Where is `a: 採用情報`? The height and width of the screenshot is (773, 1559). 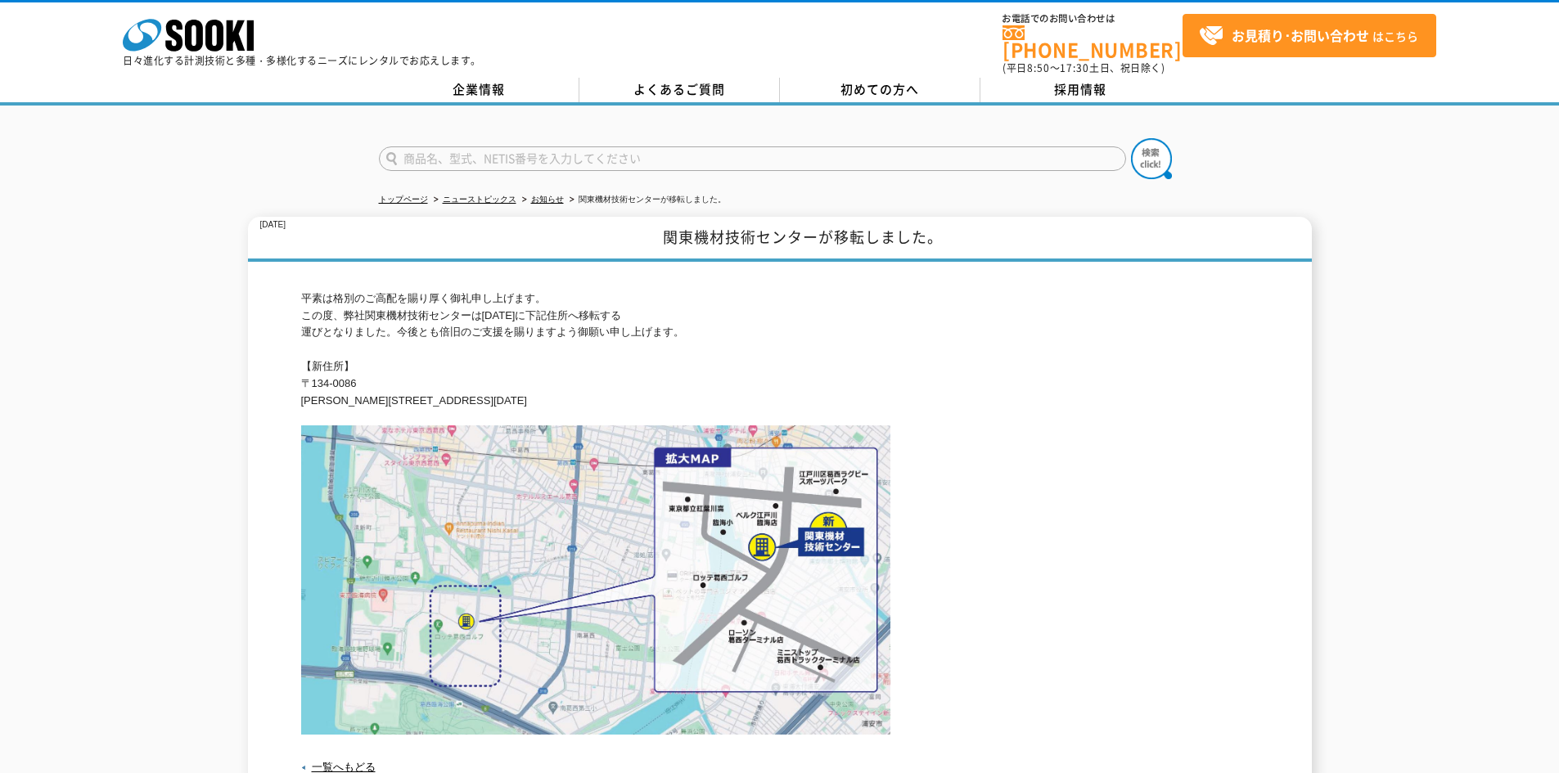 a: 採用情報 is located at coordinates (1080, 90).